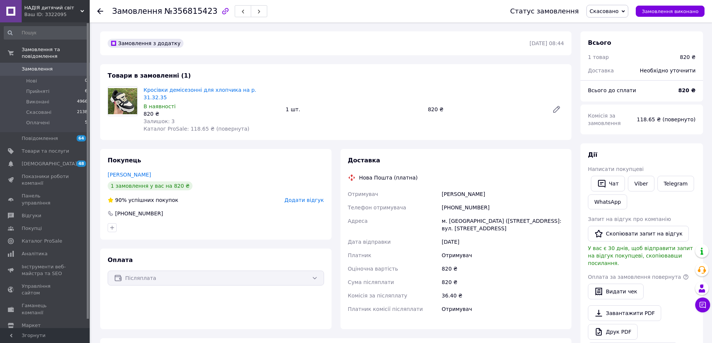  Describe the element at coordinates (385, 309) in the screenshot. I see `span: Платник комісії післяплати` at that location.